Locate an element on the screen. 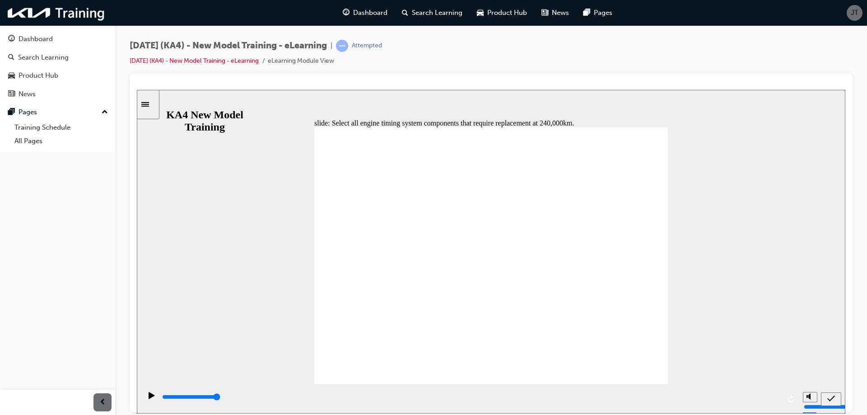 This screenshot has width=867, height=415. a: car-iconProduct Hub is located at coordinates (502, 13).